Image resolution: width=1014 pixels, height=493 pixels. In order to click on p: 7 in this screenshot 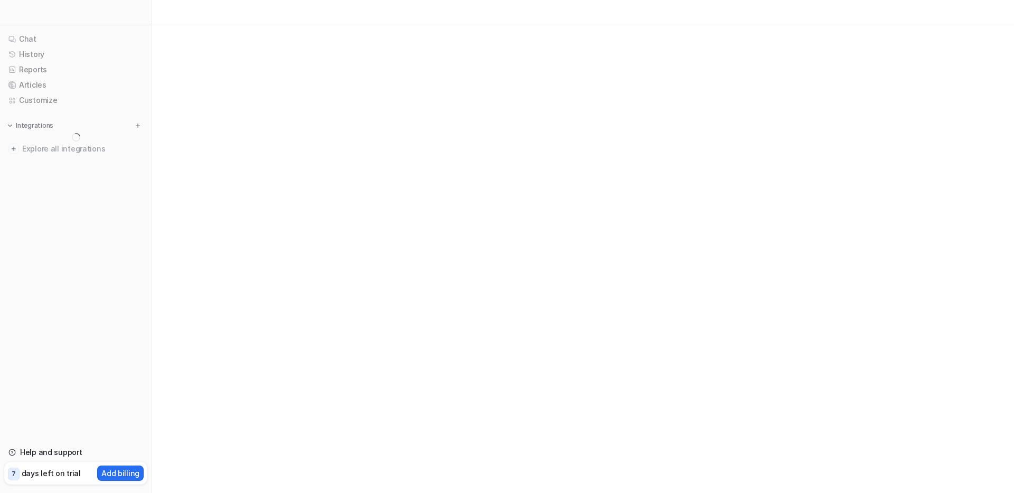, I will do `click(14, 474)`.